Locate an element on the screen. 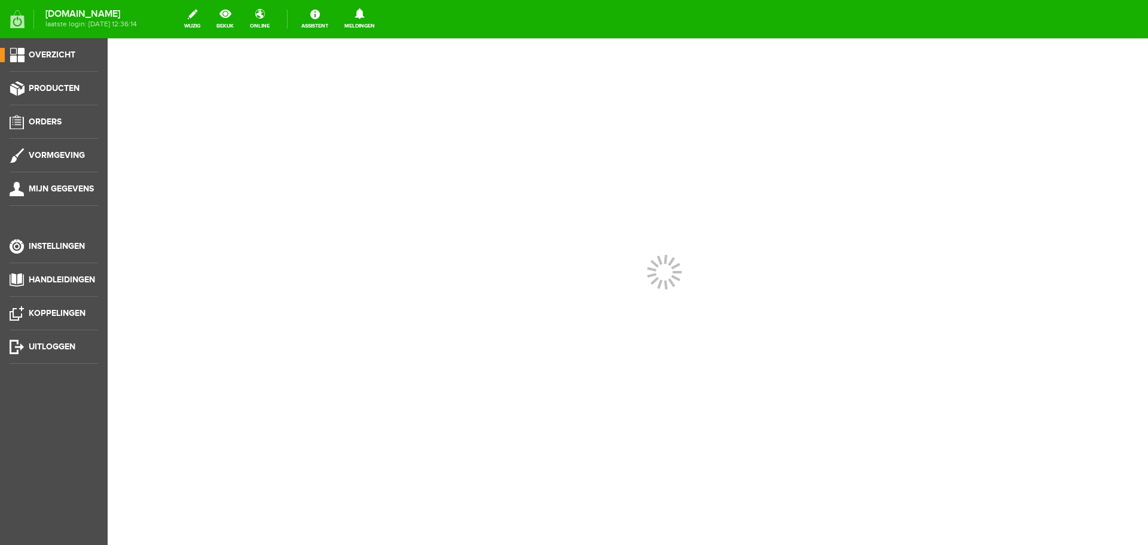 The width and height of the screenshot is (1148, 545). span: Orders is located at coordinates (45, 121).